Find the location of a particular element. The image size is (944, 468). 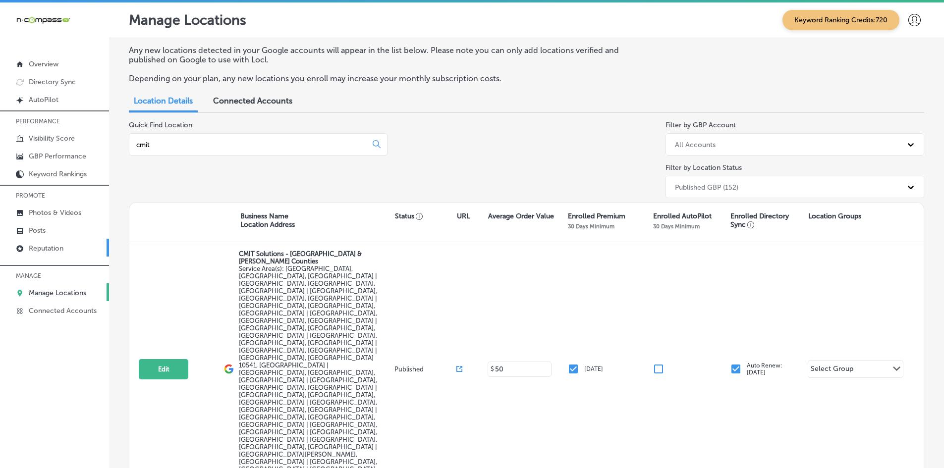

p: Connected Accounts is located at coordinates (62, 311).